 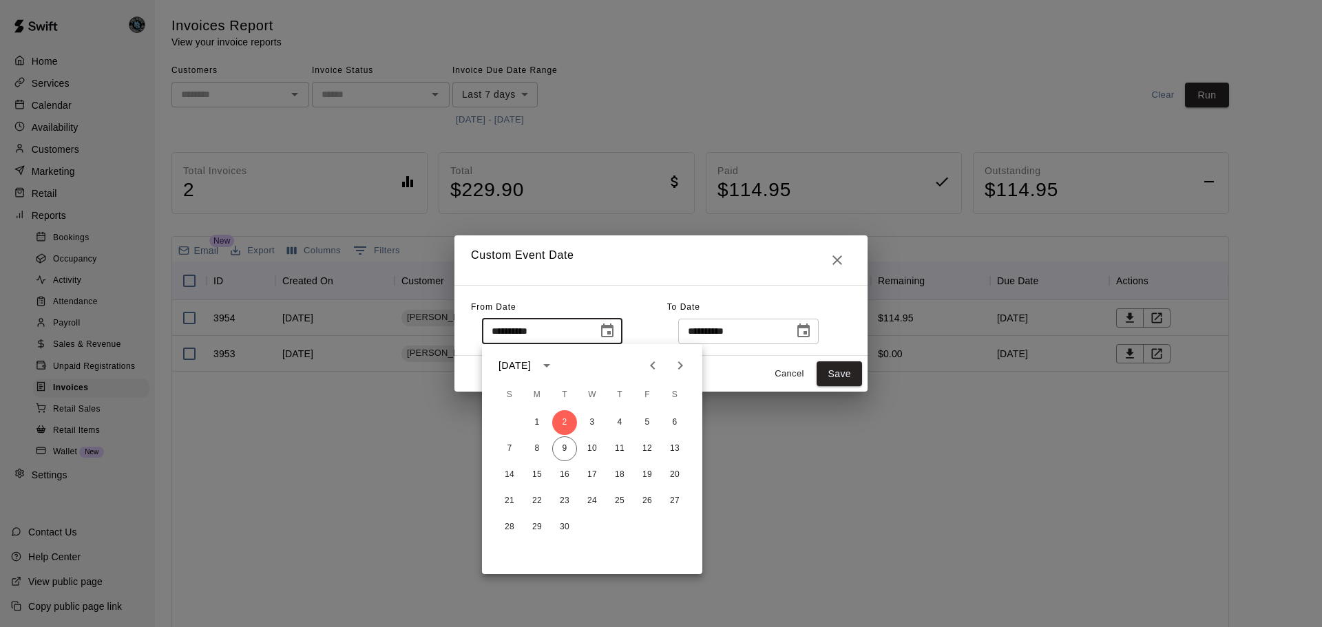 What do you see at coordinates (675, 475) in the screenshot?
I see `button: 20` at bounding box center [675, 475].